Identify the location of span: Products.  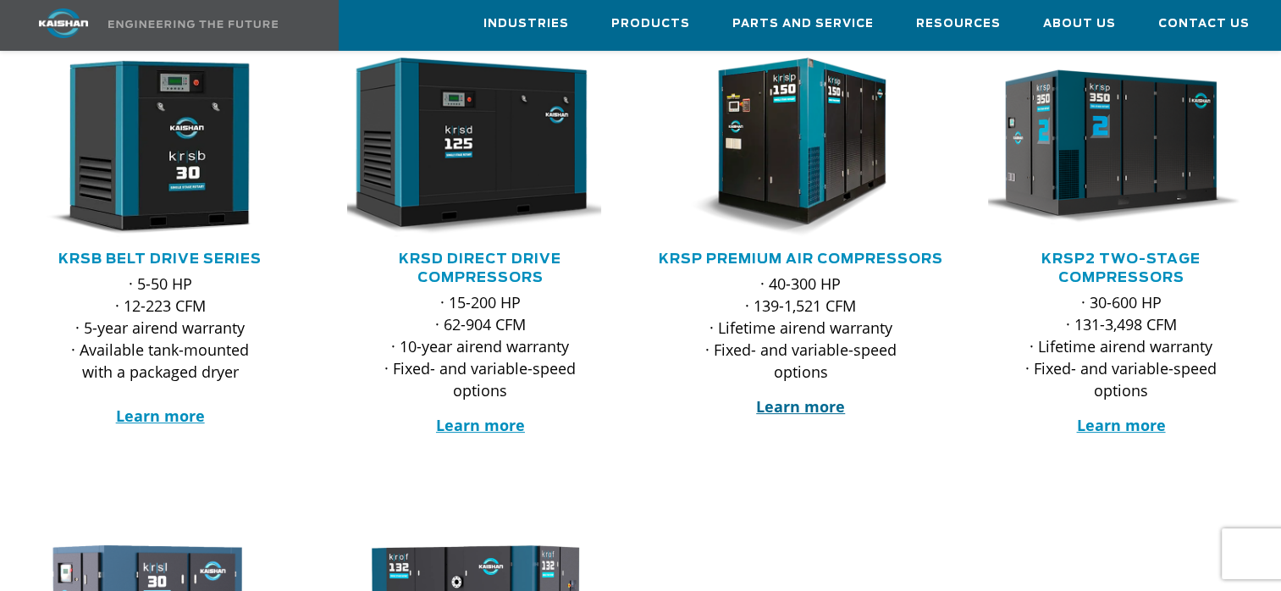
(650, 24).